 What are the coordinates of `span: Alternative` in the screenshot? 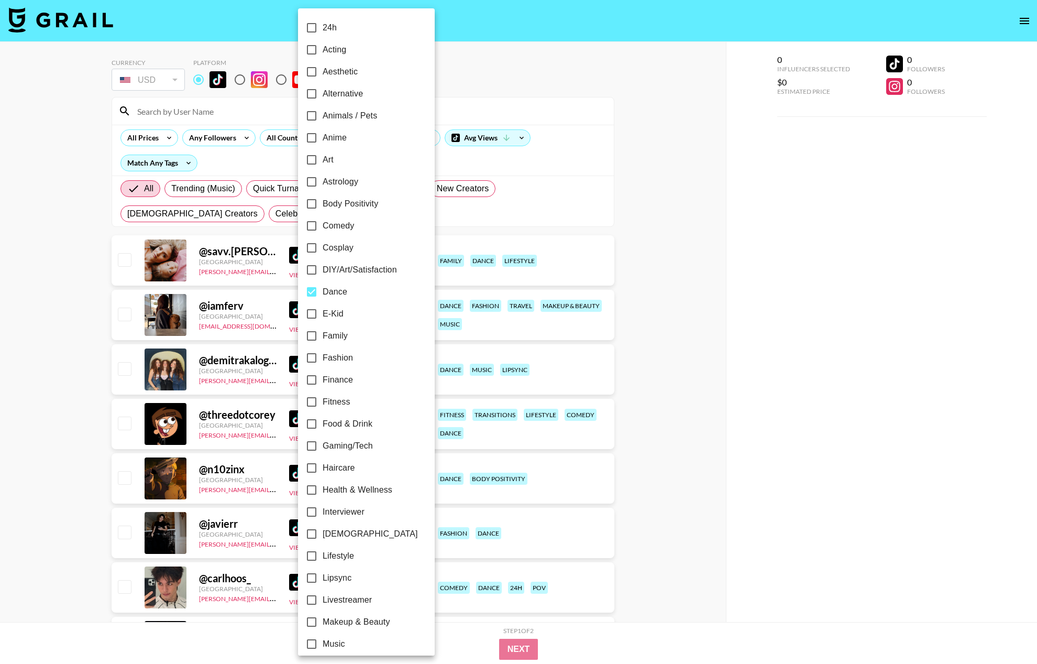 It's located at (343, 94).